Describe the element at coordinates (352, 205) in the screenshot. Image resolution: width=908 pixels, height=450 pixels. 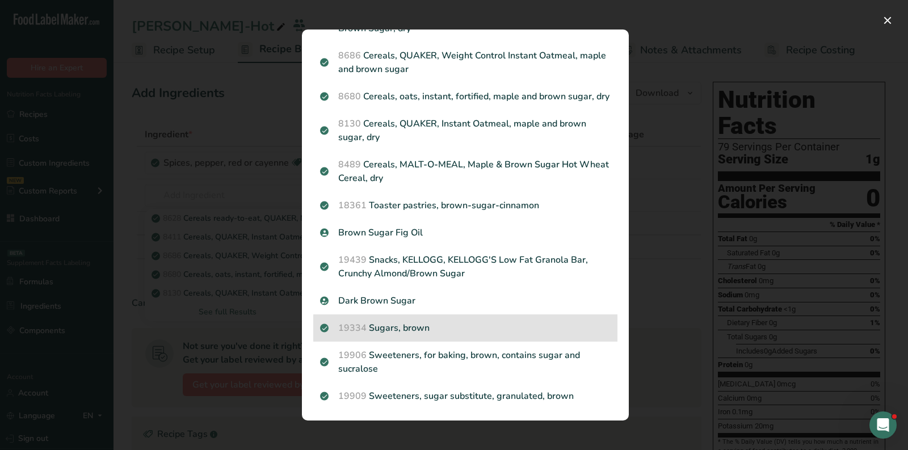
I see `span: 18361` at that location.